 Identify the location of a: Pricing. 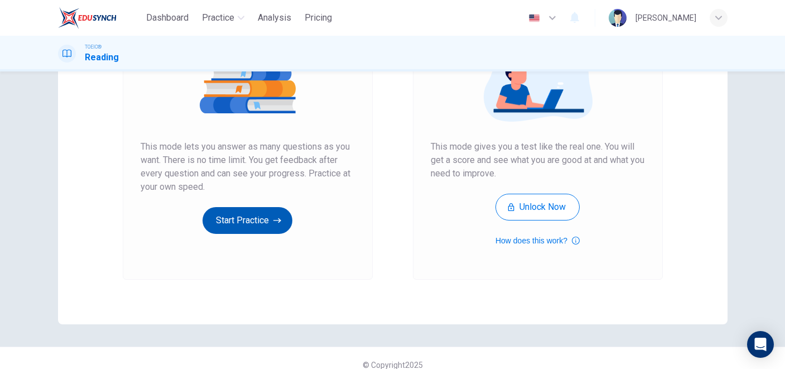
(318, 18).